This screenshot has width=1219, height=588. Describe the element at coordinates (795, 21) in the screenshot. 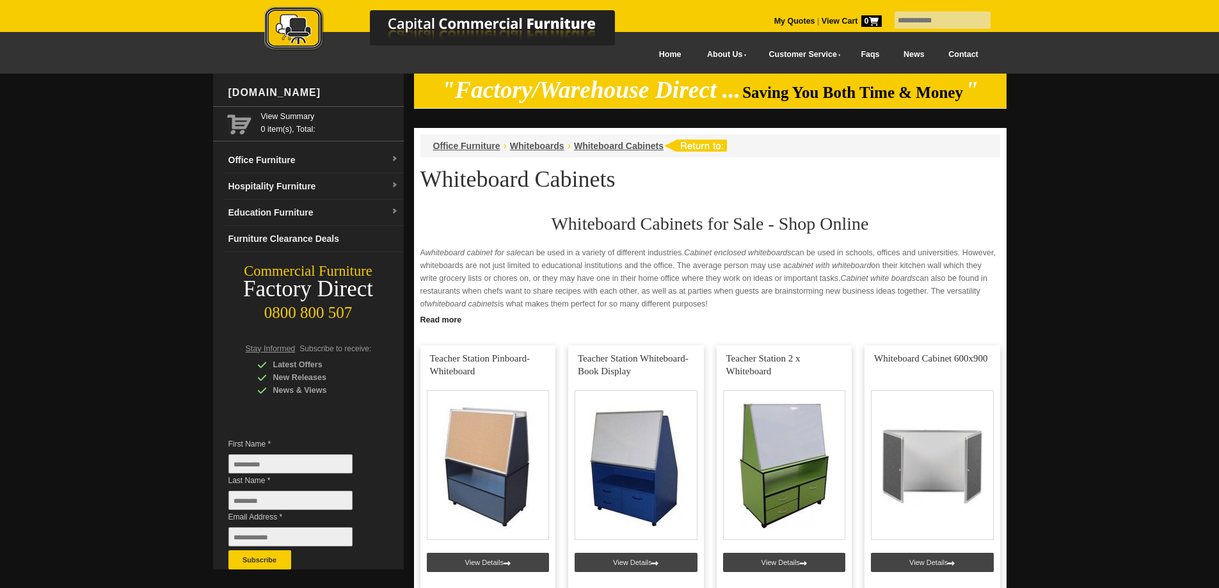

I see `a: My Quotes` at that location.